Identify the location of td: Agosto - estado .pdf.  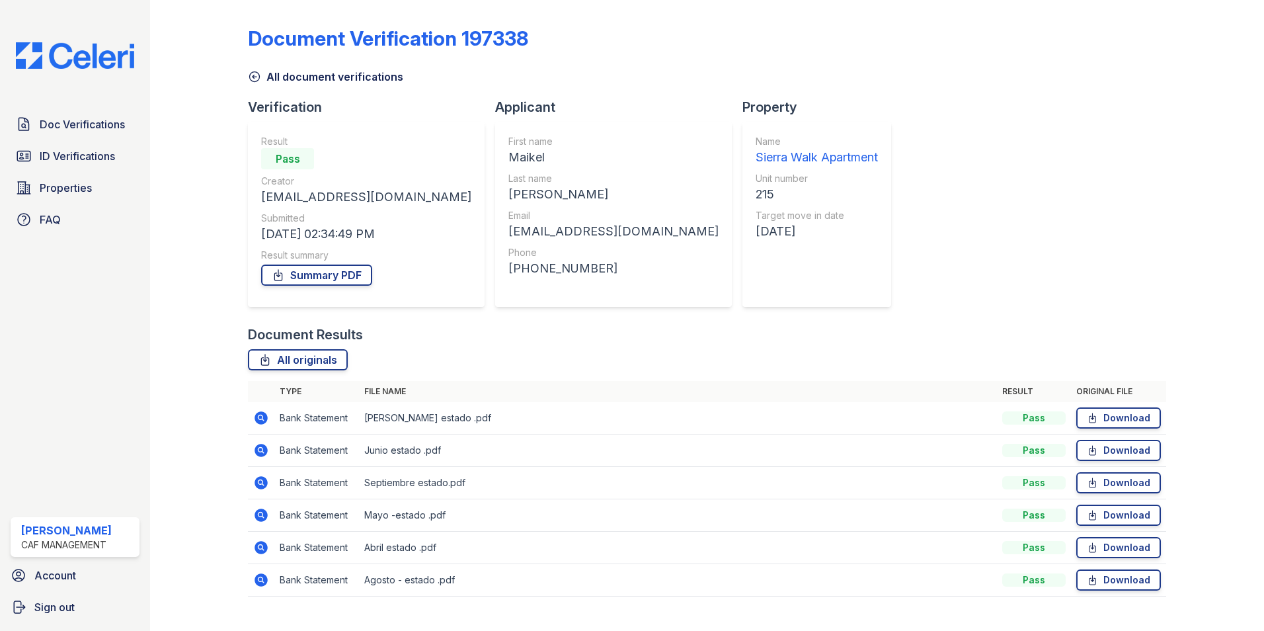
(678, 580).